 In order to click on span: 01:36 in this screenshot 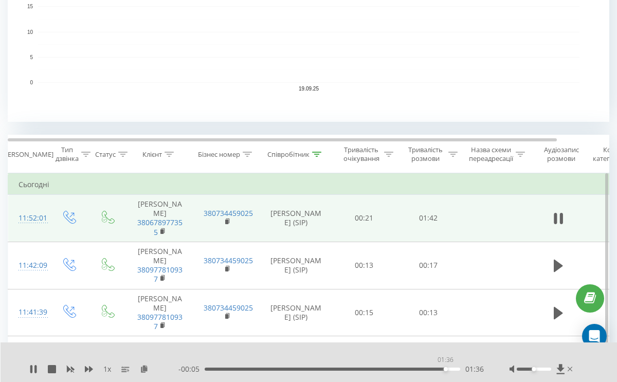, I will do `click(474, 369)`.